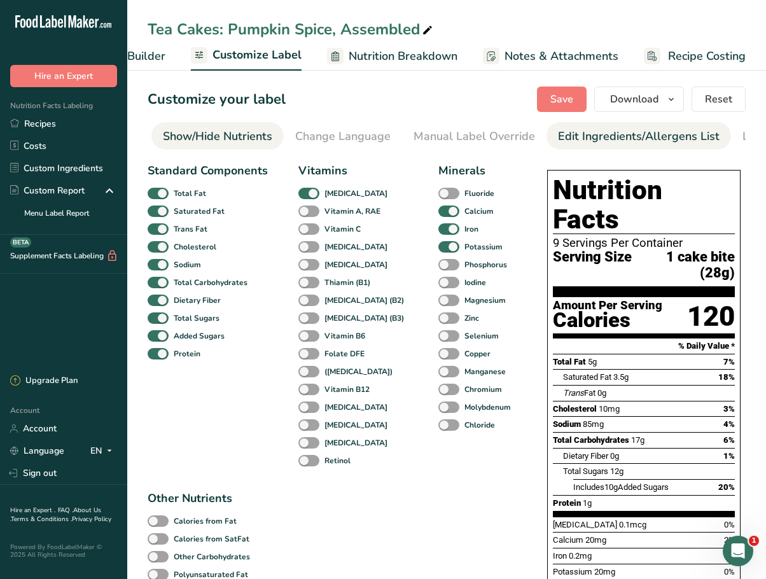 The width and height of the screenshot is (766, 579). Describe the element at coordinates (479, 211) in the screenshot. I see `b: Calcium` at that location.